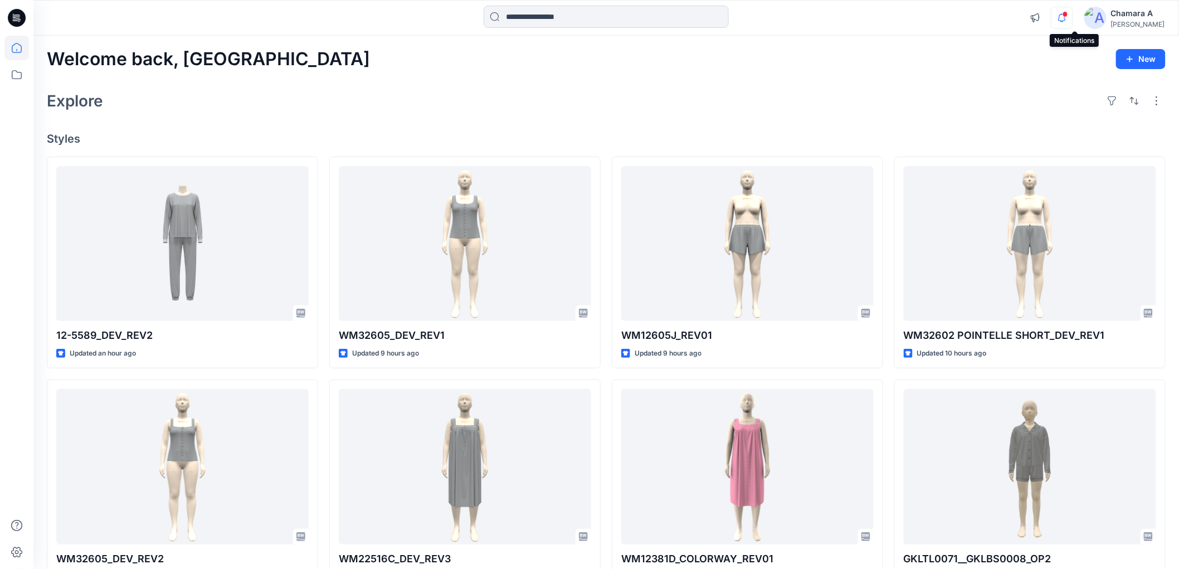 Image resolution: width=1179 pixels, height=569 pixels. I want to click on h2: Explore, so click(75, 101).